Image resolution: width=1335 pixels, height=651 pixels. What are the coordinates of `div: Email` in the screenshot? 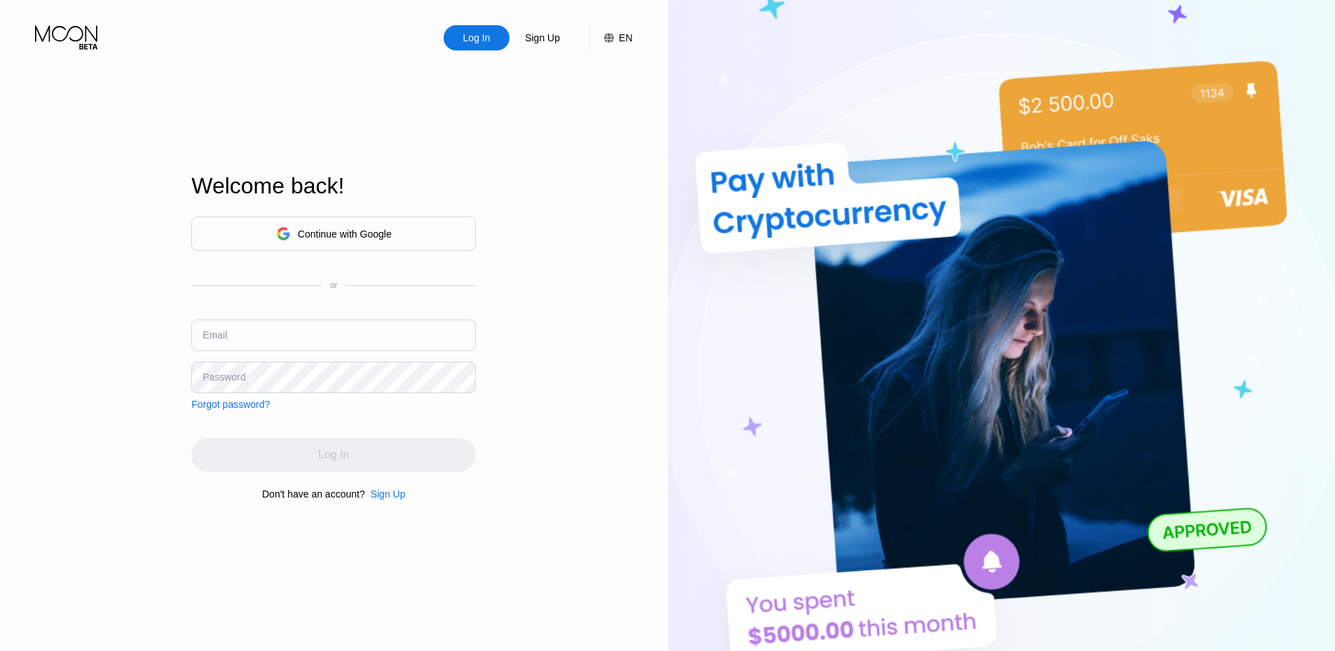 It's located at (214, 335).